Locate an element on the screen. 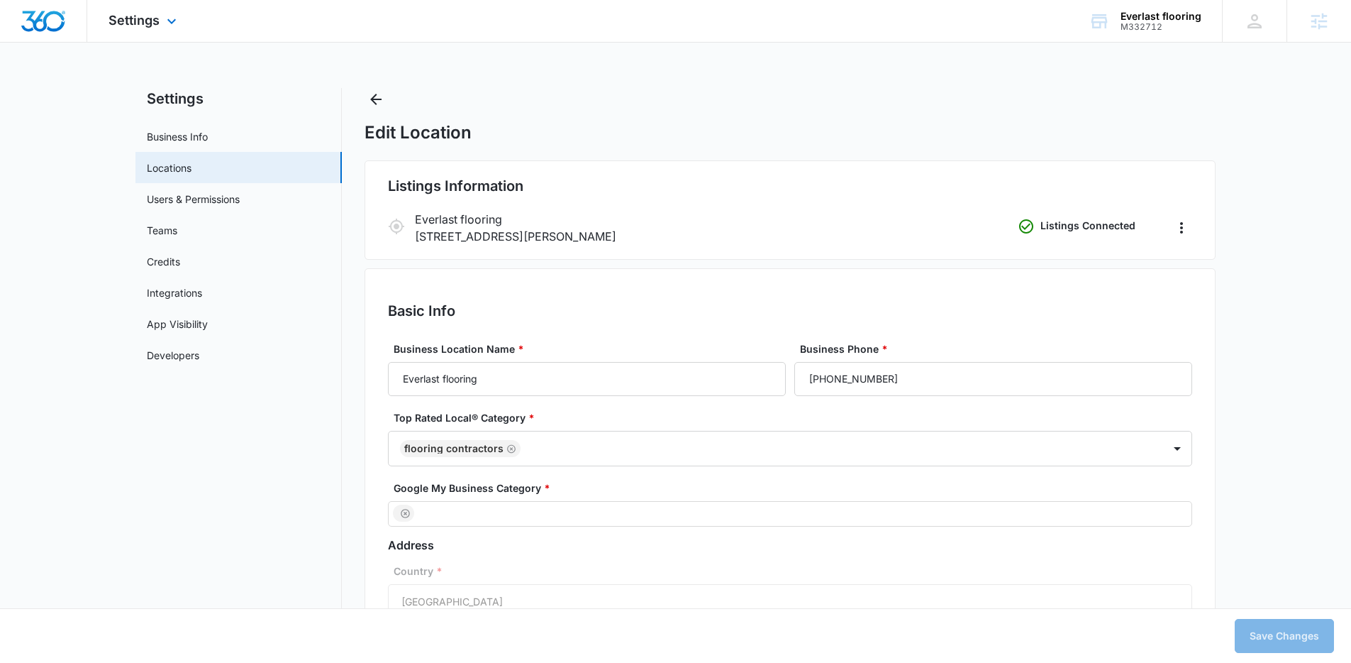 This screenshot has width=1351, height=663. h1: Edit Location is located at coordinates (418, 133).